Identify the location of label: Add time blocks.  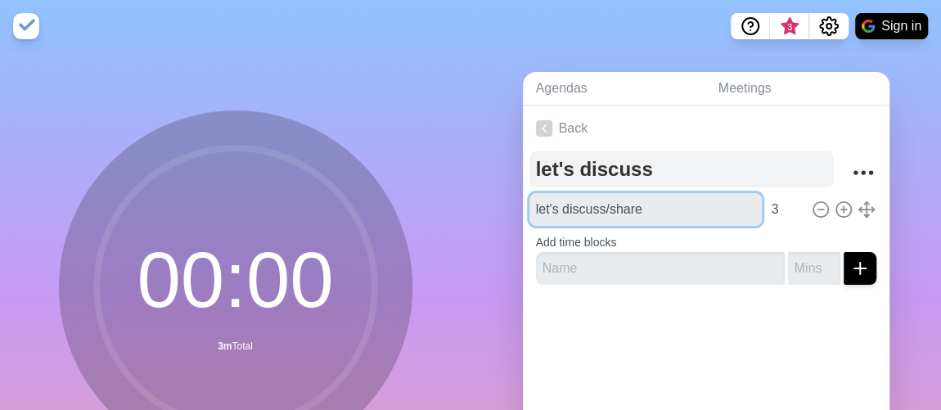
(576, 242).